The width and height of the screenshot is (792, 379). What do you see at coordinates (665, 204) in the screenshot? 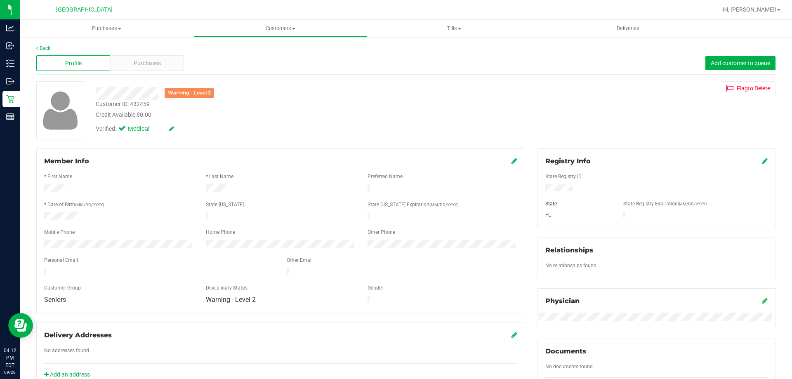
I see `label: State Registry Expiration` at bounding box center [665, 204].